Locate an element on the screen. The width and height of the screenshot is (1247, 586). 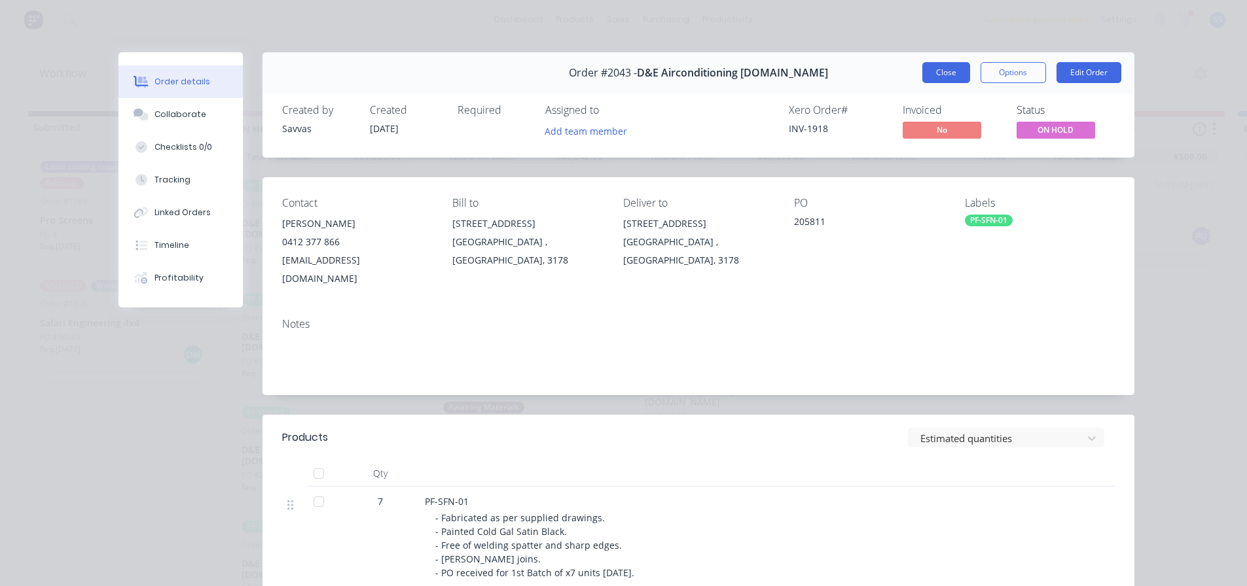
div: Order details is located at coordinates (182, 82).